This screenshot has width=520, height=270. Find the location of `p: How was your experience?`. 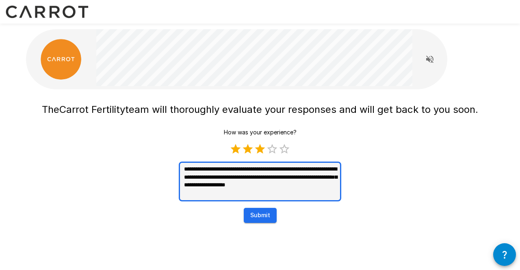

p: How was your experience? is located at coordinates (260, 132).